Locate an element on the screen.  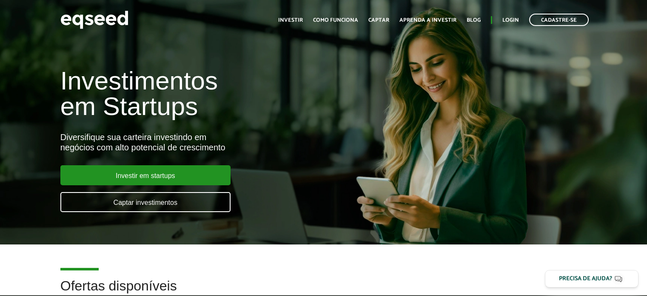
a: Login is located at coordinates (511, 20).